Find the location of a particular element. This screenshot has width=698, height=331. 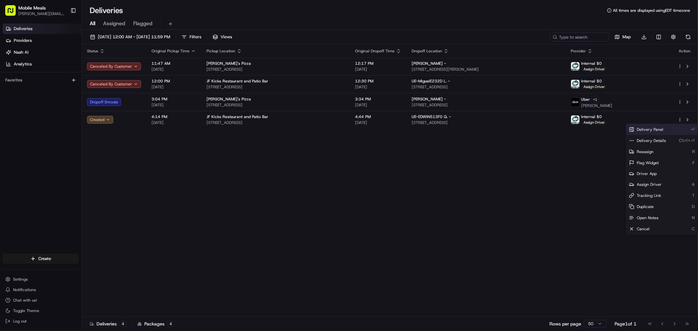

span: Delivery Details is located at coordinates (651, 141).